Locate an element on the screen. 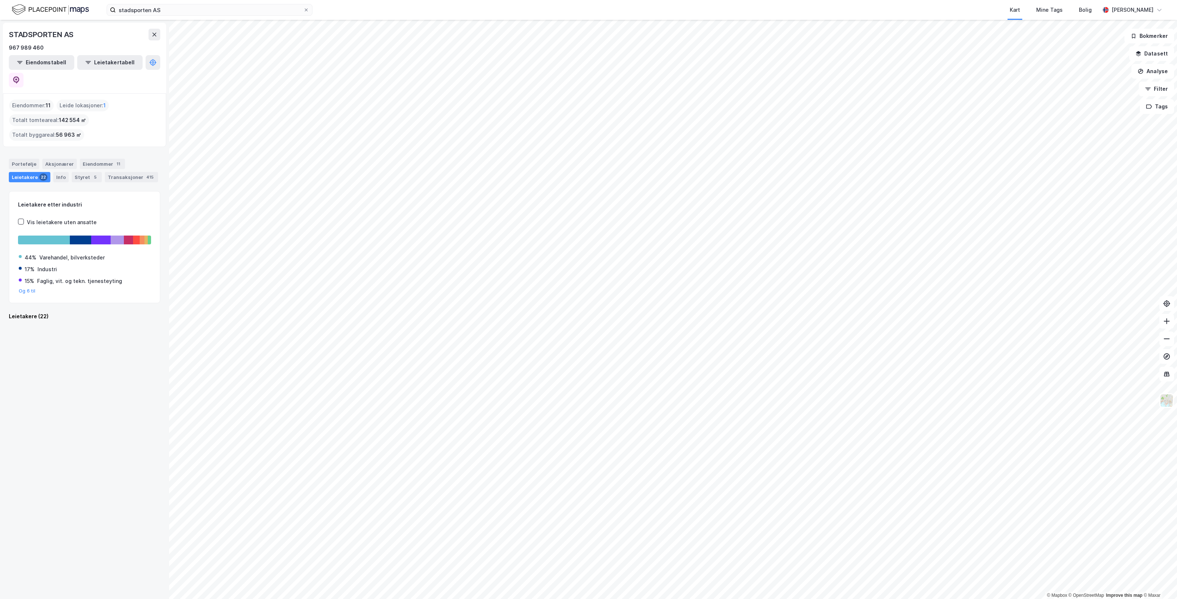 This screenshot has width=1177, height=599. a: Mapbox is located at coordinates (1057, 596).